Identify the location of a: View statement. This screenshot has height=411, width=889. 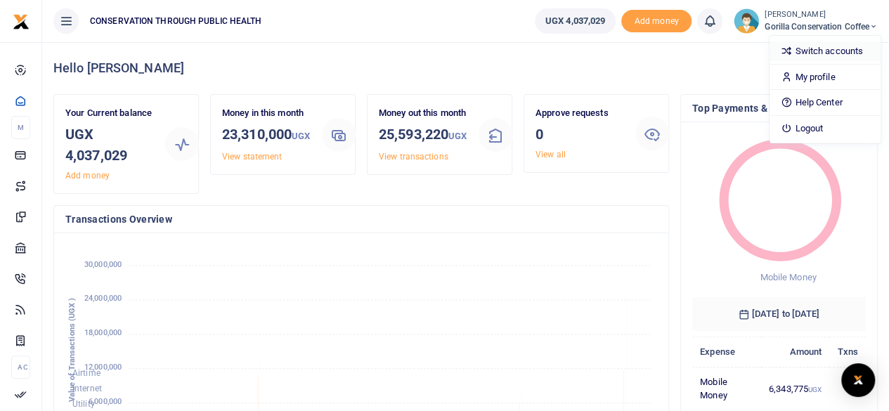
(252, 157).